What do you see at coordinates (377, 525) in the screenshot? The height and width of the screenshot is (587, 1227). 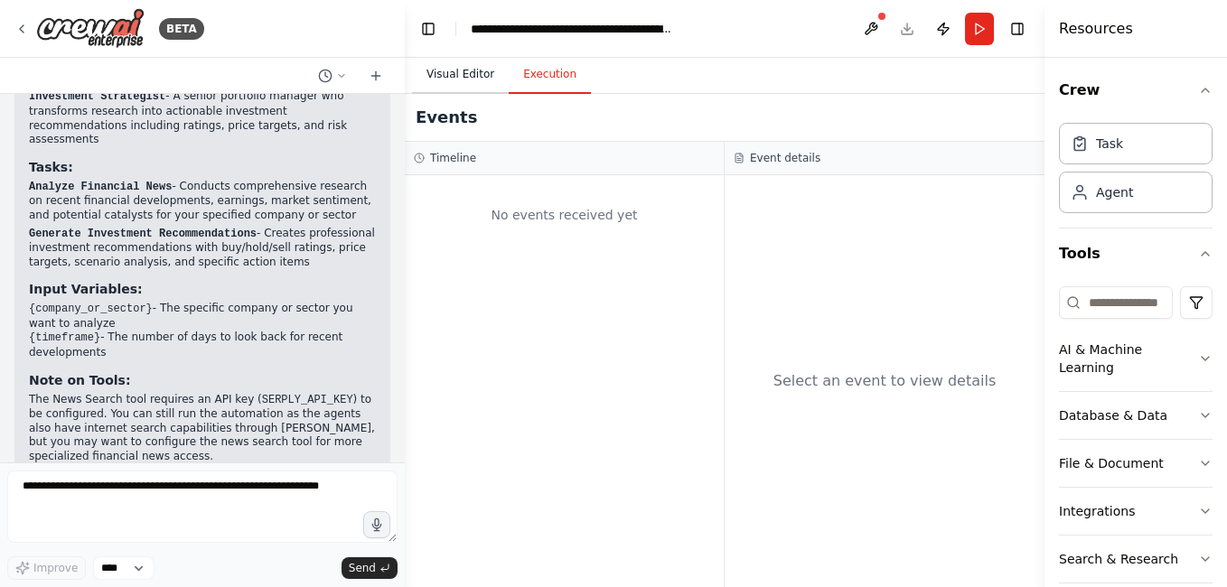 I see `button: Click to speak your automation idea` at bounding box center [377, 525].